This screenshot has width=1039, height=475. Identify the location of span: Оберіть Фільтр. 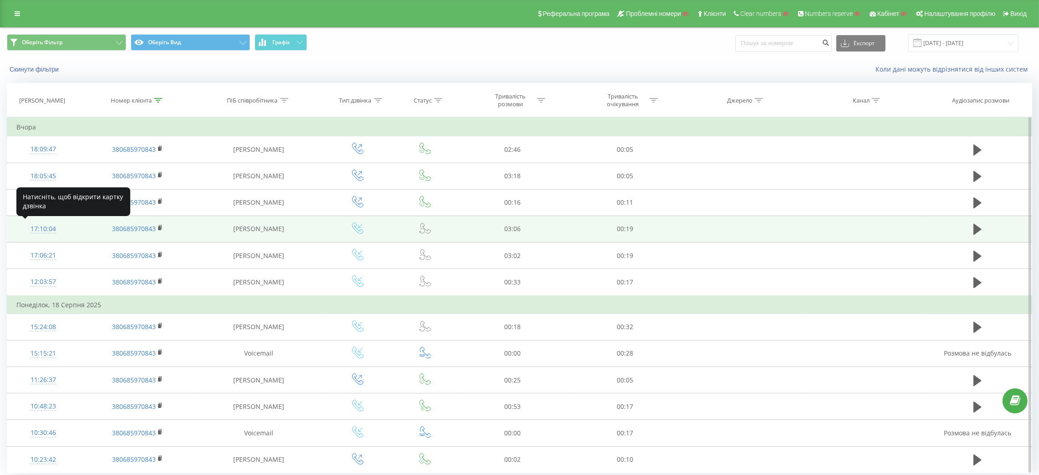
(42, 42).